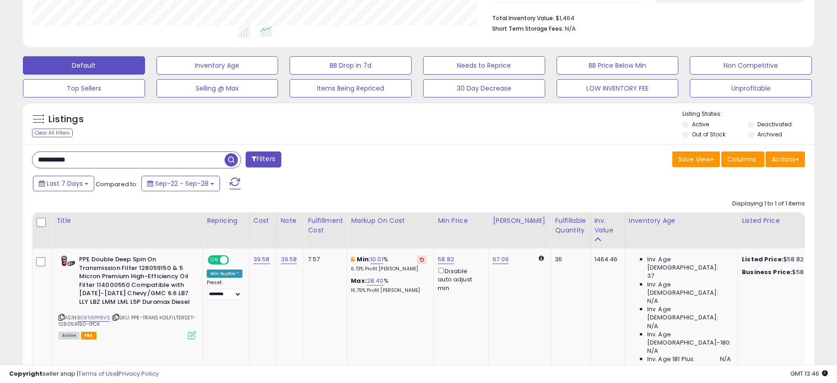 This screenshot has width=837, height=383. Describe the element at coordinates (809, 373) in the screenshot. I see `span: 2025-10-6 13:46 GMT` at that location.